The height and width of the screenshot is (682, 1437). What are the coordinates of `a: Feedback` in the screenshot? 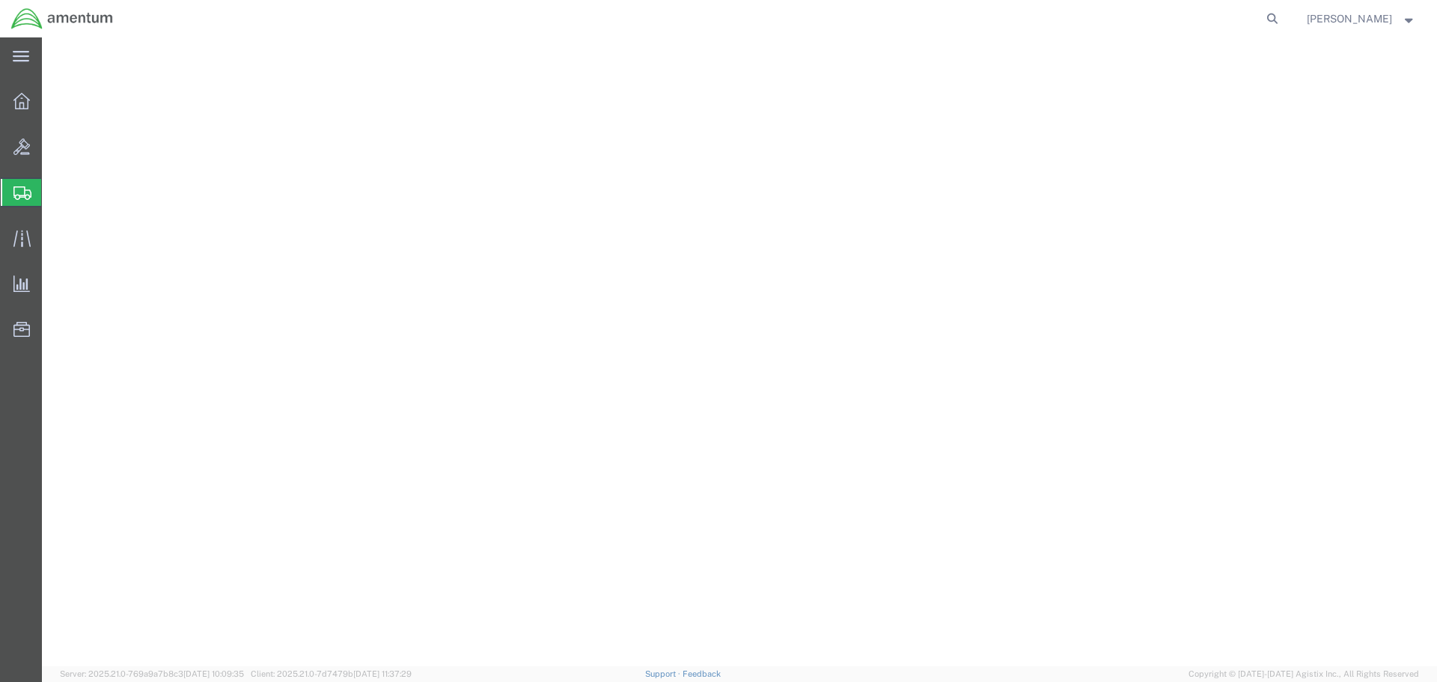 It's located at (701, 674).